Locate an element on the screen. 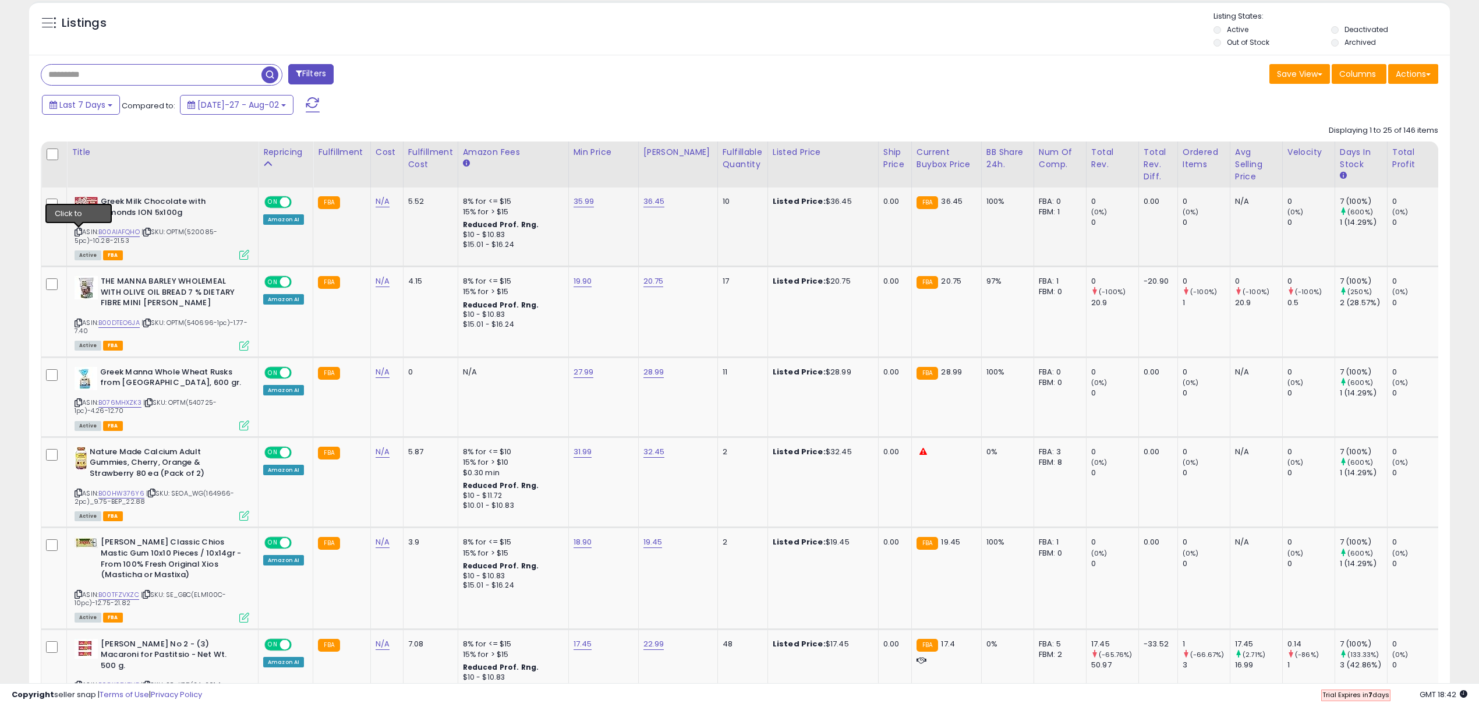 The height and width of the screenshot is (707, 1479). span: FBA is located at coordinates (113, 516).